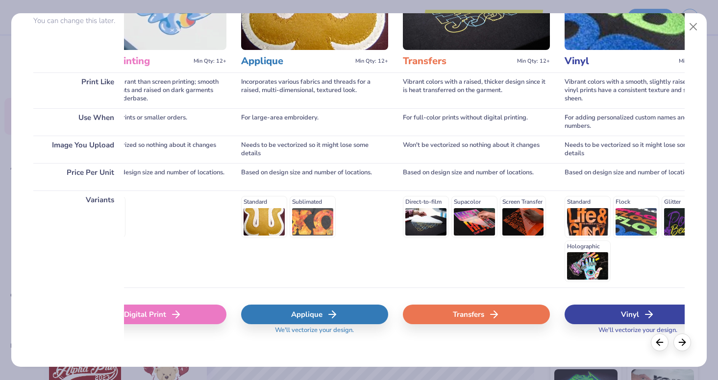 Image resolution: width=718 pixels, height=380 pixels. Describe the element at coordinates (78, 149) in the screenshot. I see `div: Image You Upload` at that location.